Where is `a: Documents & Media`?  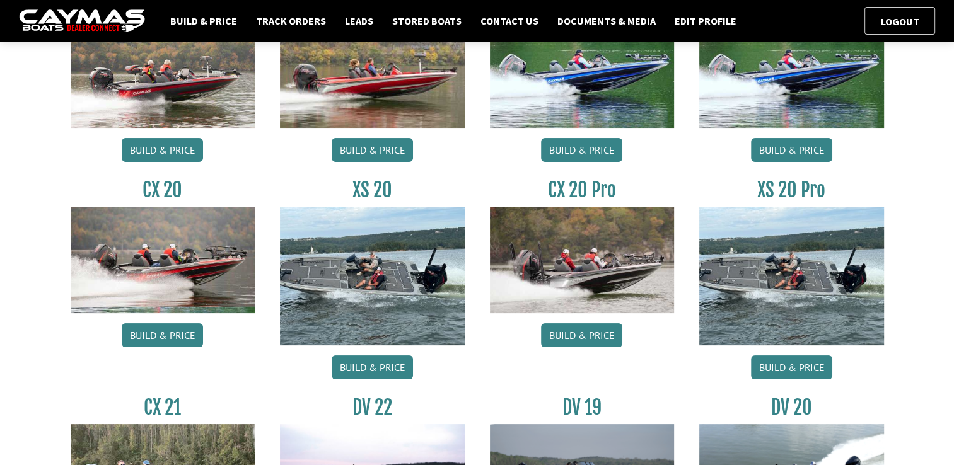 a: Documents & Media is located at coordinates (607, 21).